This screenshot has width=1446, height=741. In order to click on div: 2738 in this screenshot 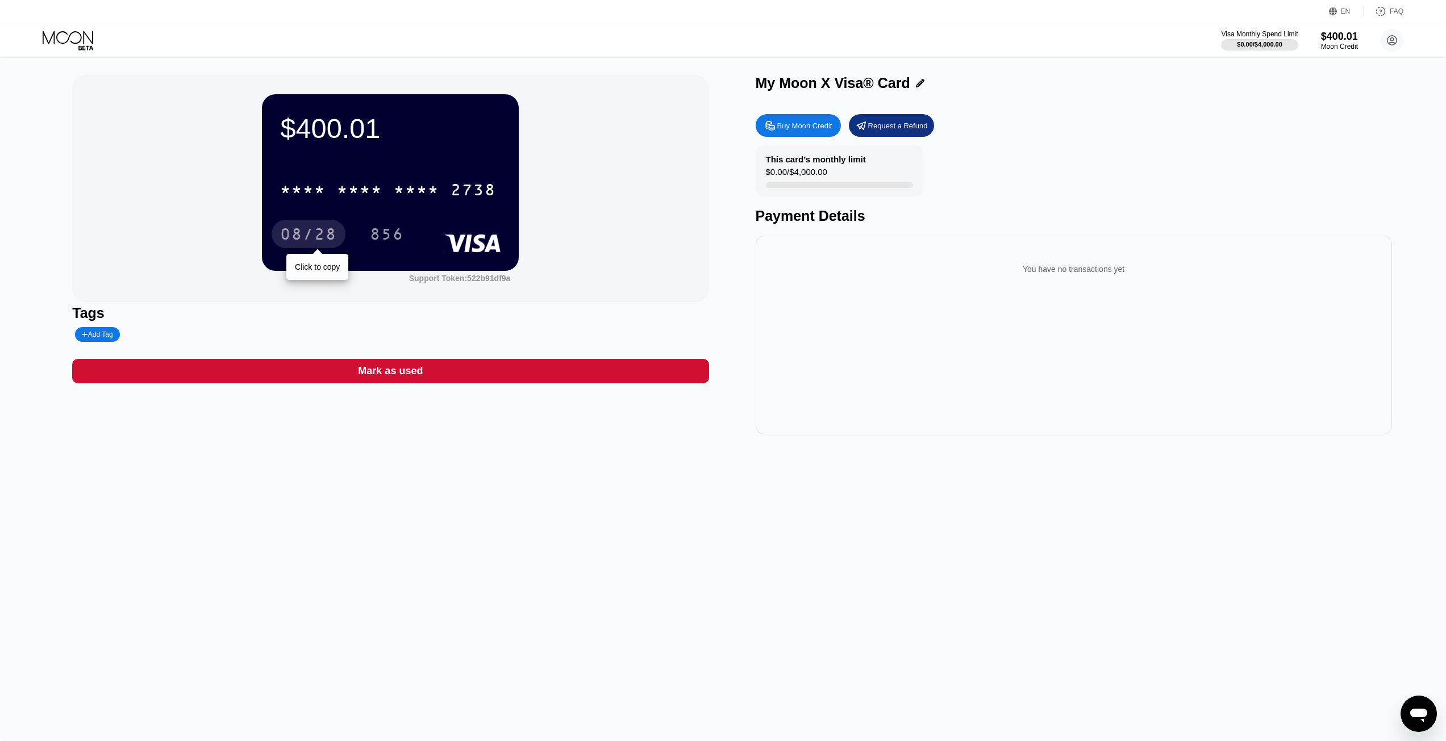, I will do `click(473, 191)`.